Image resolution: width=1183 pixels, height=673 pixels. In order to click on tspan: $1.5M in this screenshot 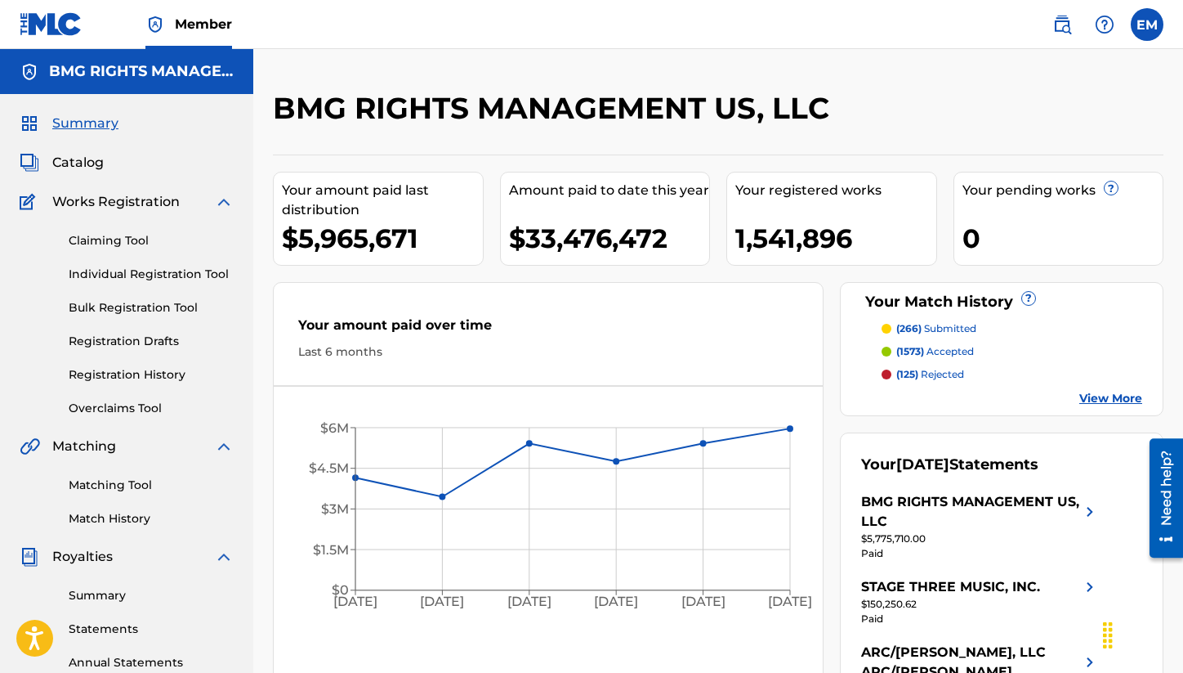, I will do `click(331, 549)`.